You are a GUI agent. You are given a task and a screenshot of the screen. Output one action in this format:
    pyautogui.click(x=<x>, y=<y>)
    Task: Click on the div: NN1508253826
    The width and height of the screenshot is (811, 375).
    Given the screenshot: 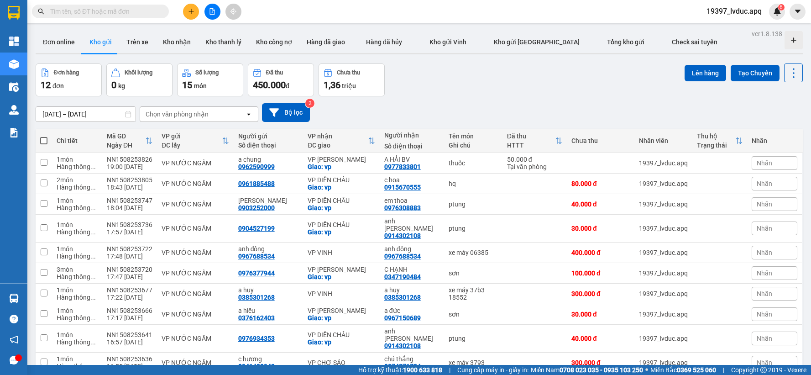 What is the action you would take?
    pyautogui.click(x=130, y=159)
    